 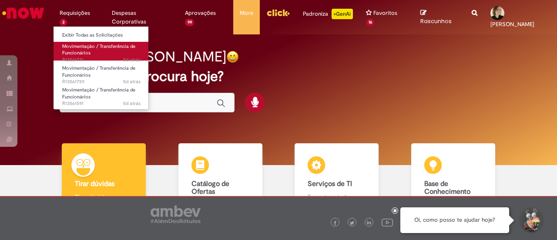 What do you see at coordinates (246, 13) in the screenshot?
I see `span: More` at bounding box center [246, 13].